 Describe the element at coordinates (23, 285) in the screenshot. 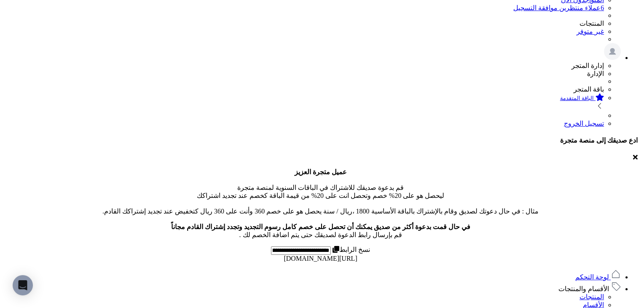

I see `div: Open Intercom Messenger` at that location.